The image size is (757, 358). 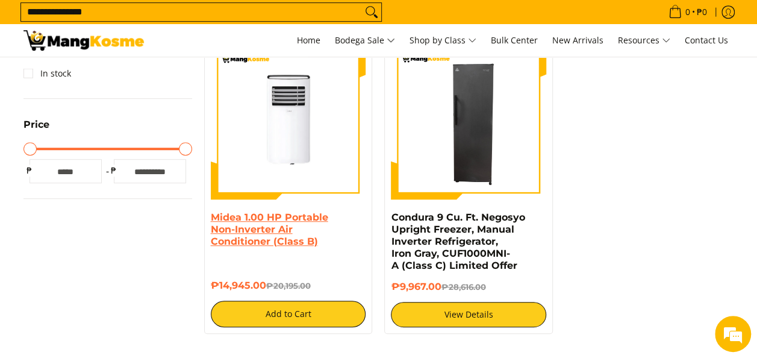 What do you see at coordinates (36, 129) in the screenshot?
I see `summary: Open` at bounding box center [36, 129].